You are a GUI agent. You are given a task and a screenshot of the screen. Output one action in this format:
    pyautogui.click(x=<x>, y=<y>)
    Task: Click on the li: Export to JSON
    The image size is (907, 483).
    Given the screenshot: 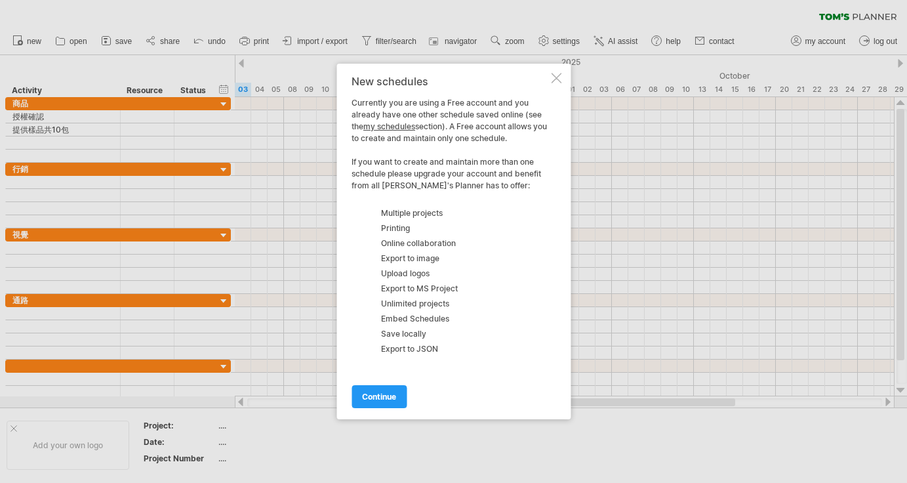 What is the action you would take?
    pyautogui.click(x=435, y=349)
    